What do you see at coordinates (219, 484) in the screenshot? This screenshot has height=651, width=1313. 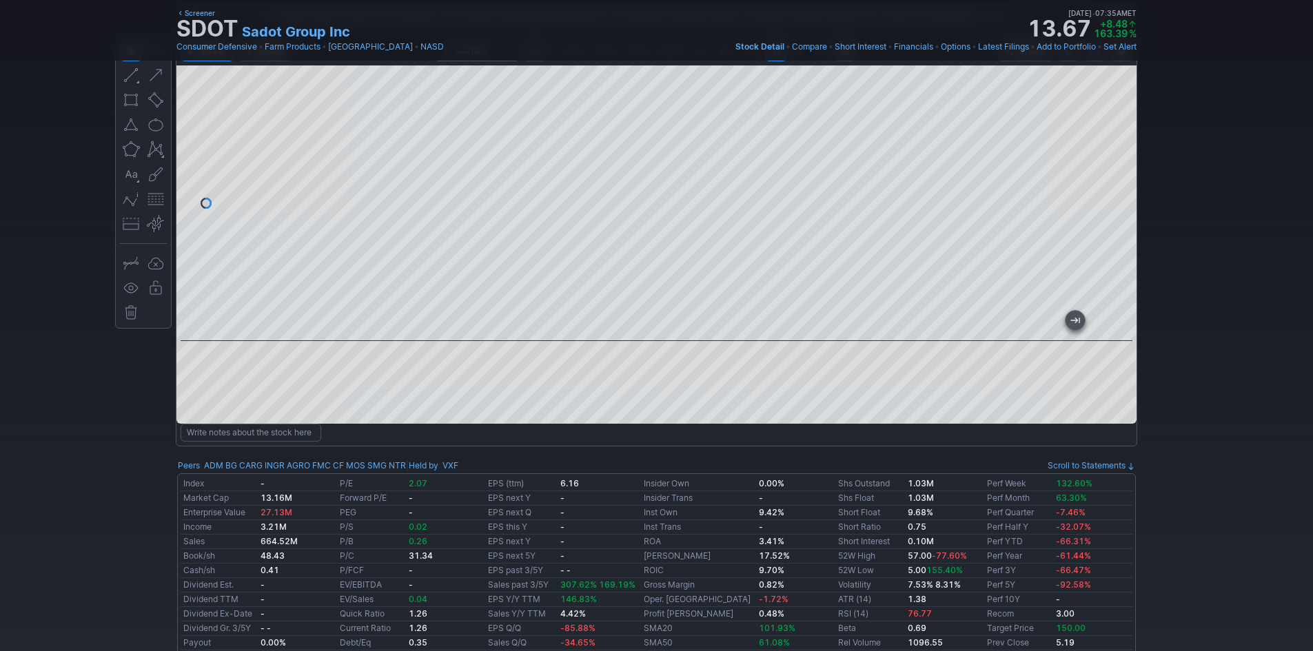 I see `td: Index` at bounding box center [219, 484].